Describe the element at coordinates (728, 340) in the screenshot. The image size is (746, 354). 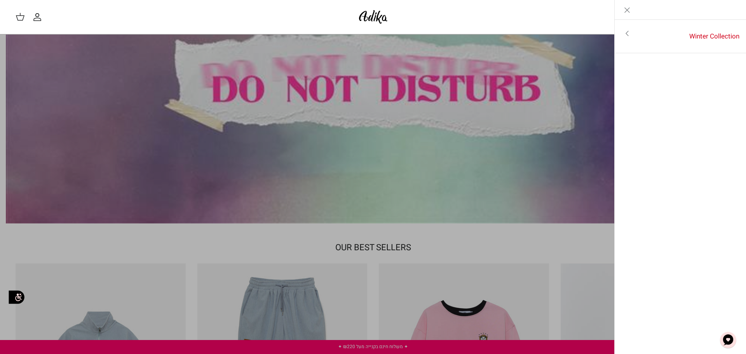
I see `button: צ'אט` at that location.